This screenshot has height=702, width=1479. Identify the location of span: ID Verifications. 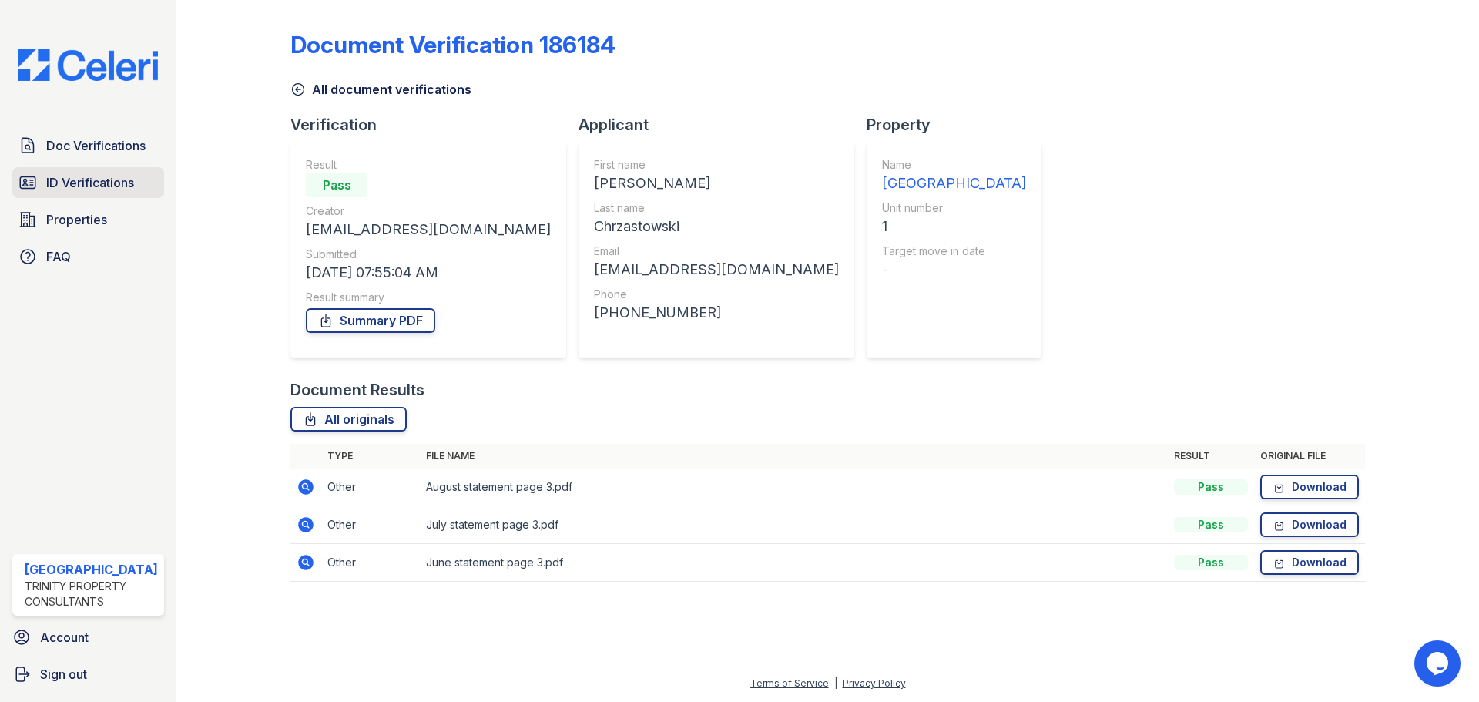
(90, 183).